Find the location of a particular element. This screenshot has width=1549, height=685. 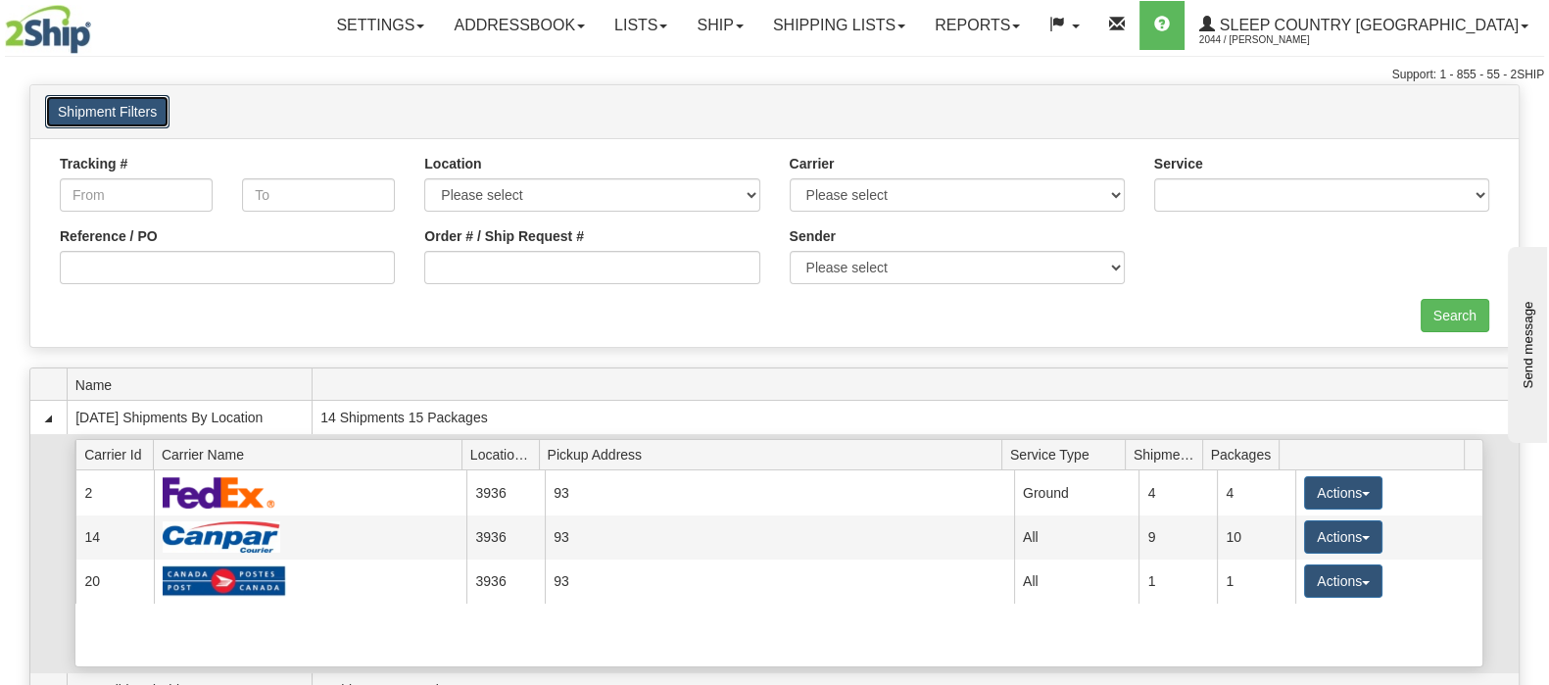

div: Support: 1 - 855 - 55 - 2SHIP is located at coordinates (774, 74).